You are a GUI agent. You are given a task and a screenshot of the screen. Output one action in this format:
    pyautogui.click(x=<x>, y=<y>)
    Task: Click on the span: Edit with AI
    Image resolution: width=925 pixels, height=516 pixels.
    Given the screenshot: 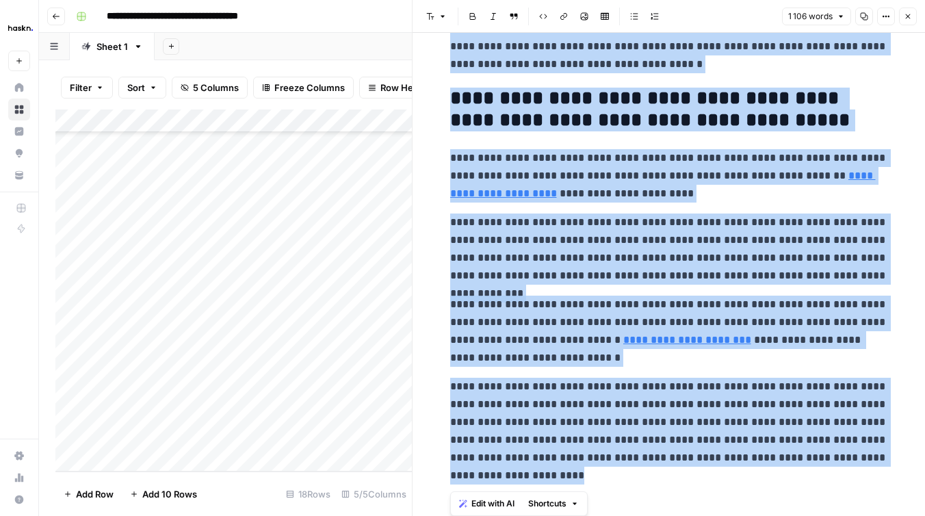 What is the action you would take?
    pyautogui.click(x=493, y=504)
    